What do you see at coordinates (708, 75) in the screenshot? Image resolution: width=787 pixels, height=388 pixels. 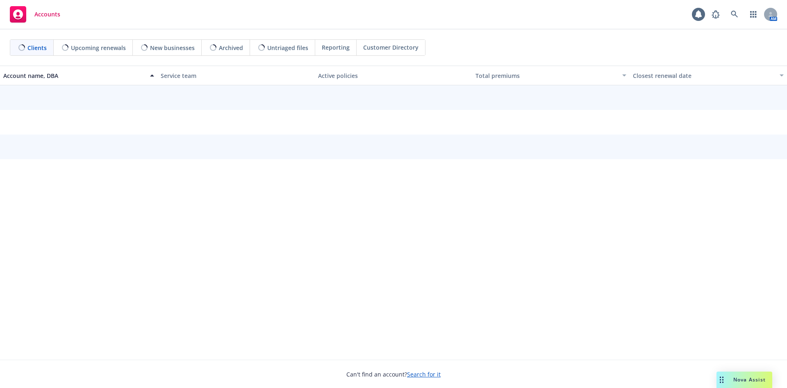 I see `button: Closest renewal date` at bounding box center [708, 75].